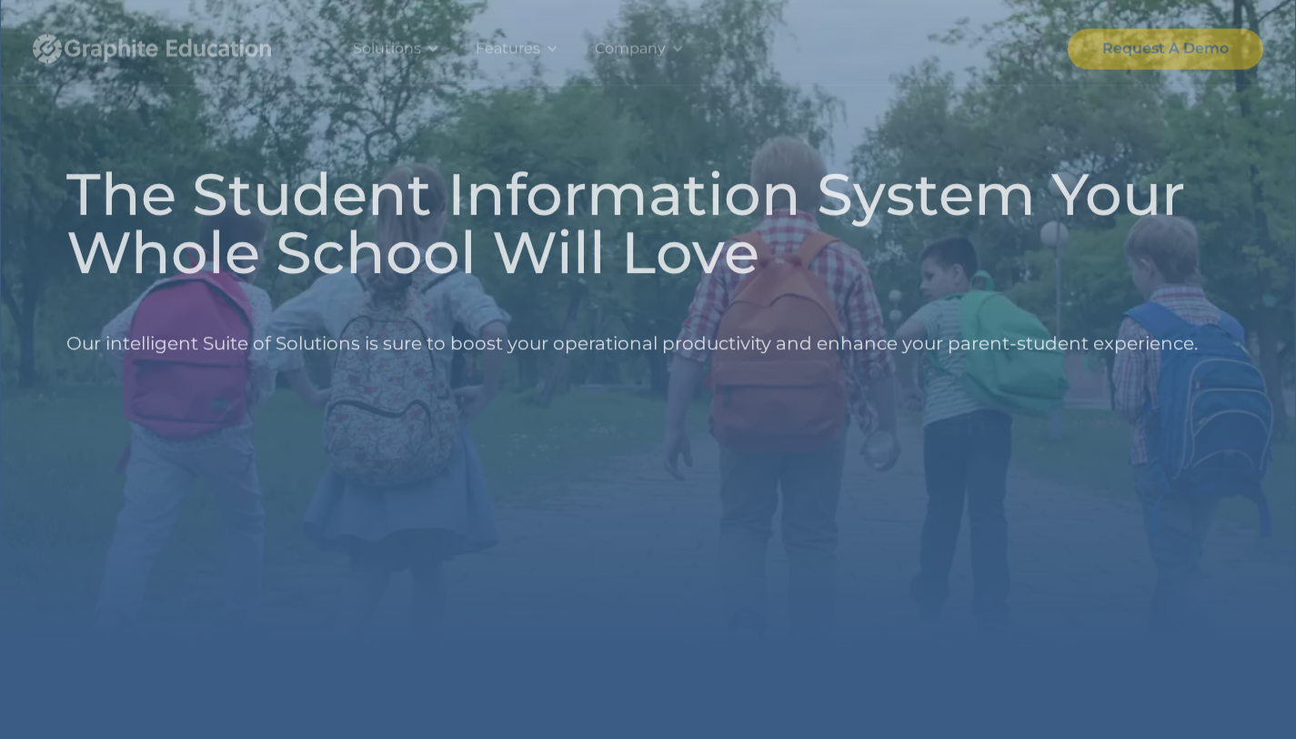 The image size is (1296, 739). I want to click on div: Request A Demo, so click(1165, 48).